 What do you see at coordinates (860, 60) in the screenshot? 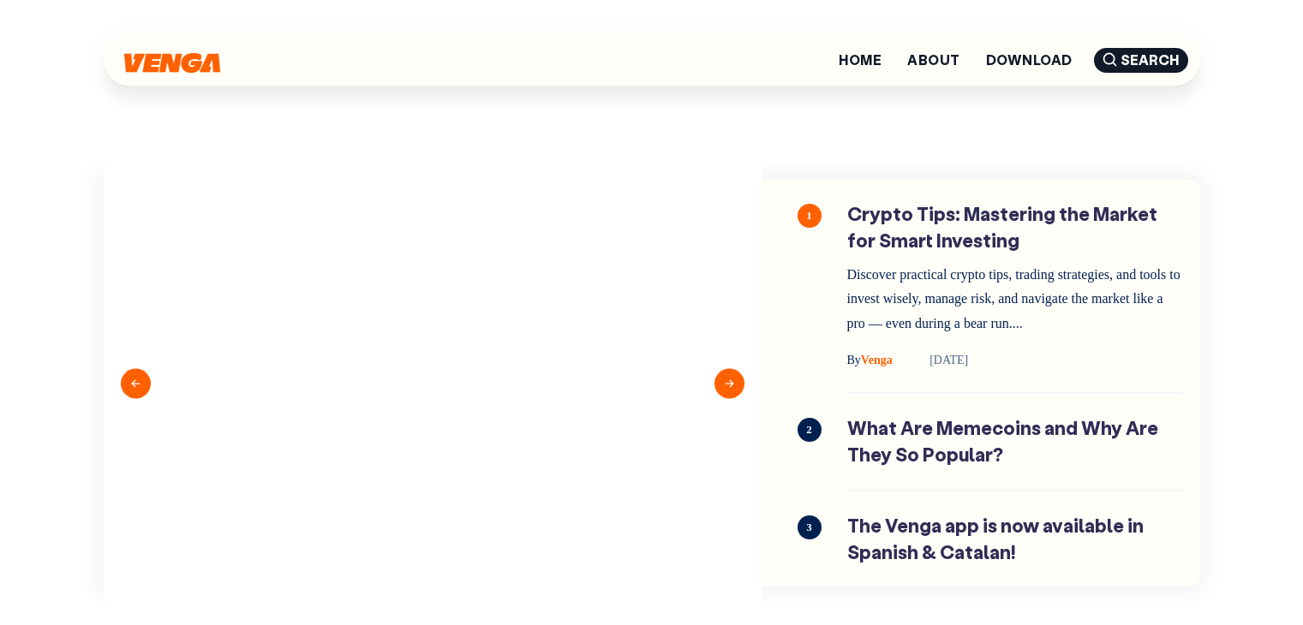
I see `a: Home` at bounding box center [860, 60].